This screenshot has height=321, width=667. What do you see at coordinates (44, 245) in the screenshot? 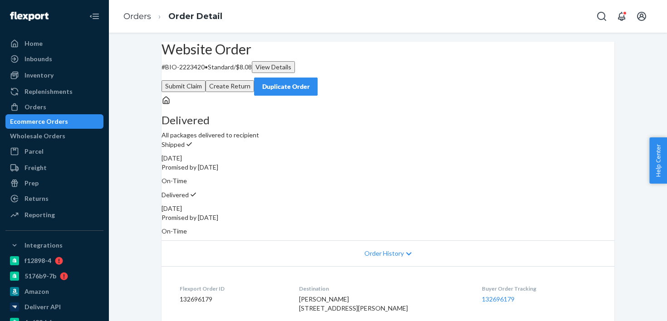
I see `div: Integrations` at bounding box center [44, 245].